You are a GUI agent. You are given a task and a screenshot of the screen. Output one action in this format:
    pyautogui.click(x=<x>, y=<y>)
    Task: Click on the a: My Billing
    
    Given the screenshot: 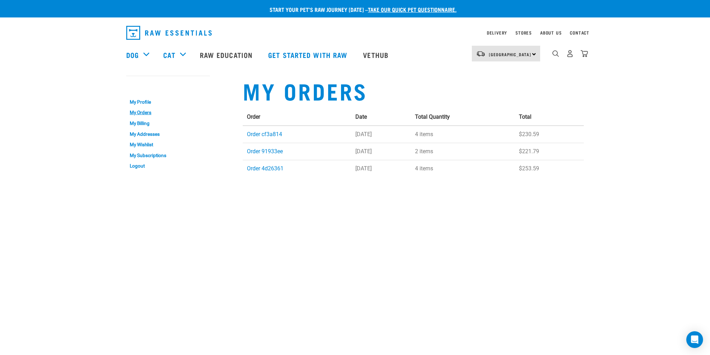 What is the action you would take?
    pyautogui.click(x=168, y=123)
    